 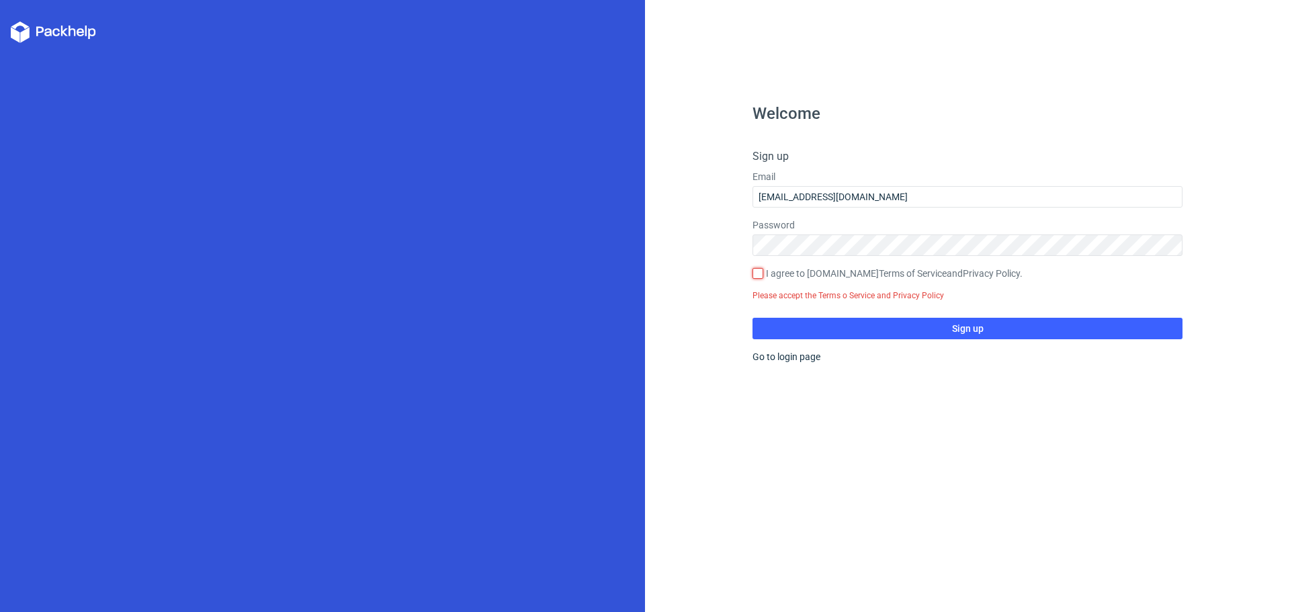 What do you see at coordinates (786, 357) in the screenshot?
I see `a: Go to login page` at bounding box center [786, 357].